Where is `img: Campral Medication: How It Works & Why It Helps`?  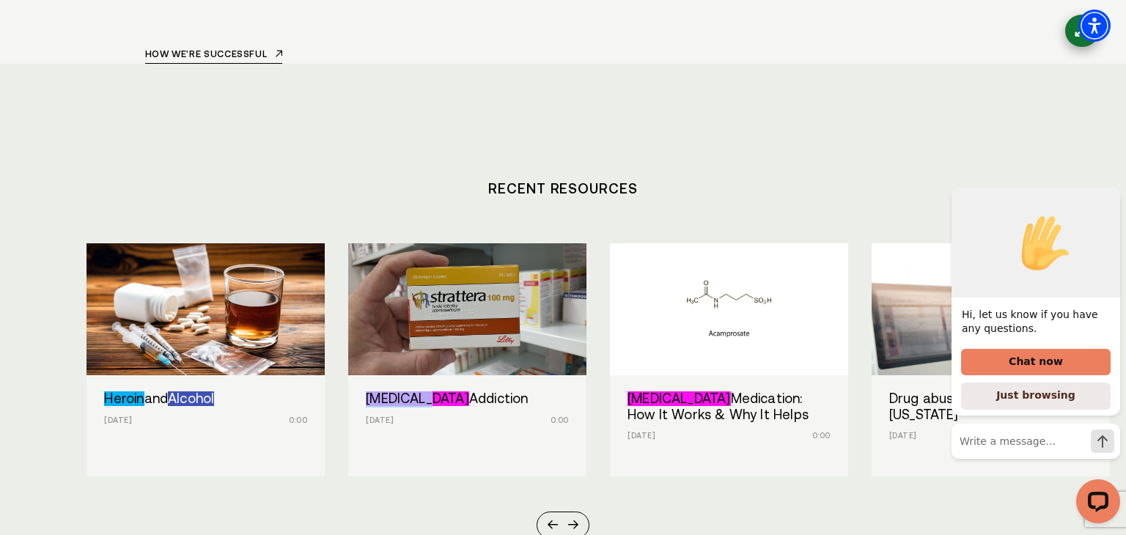 img: Campral Medication: How It Works & Why It Helps is located at coordinates (729, 309).